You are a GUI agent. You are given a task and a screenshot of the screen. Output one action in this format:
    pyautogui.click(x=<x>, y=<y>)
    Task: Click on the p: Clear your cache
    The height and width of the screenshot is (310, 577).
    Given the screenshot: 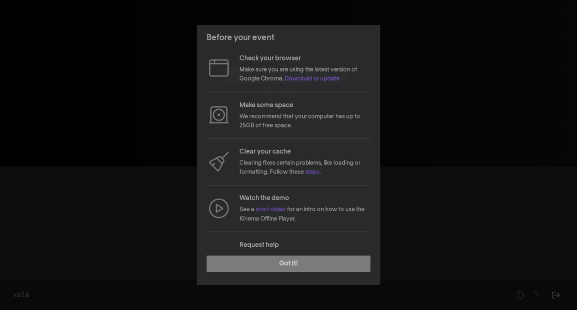 What is the action you would take?
    pyautogui.click(x=305, y=152)
    